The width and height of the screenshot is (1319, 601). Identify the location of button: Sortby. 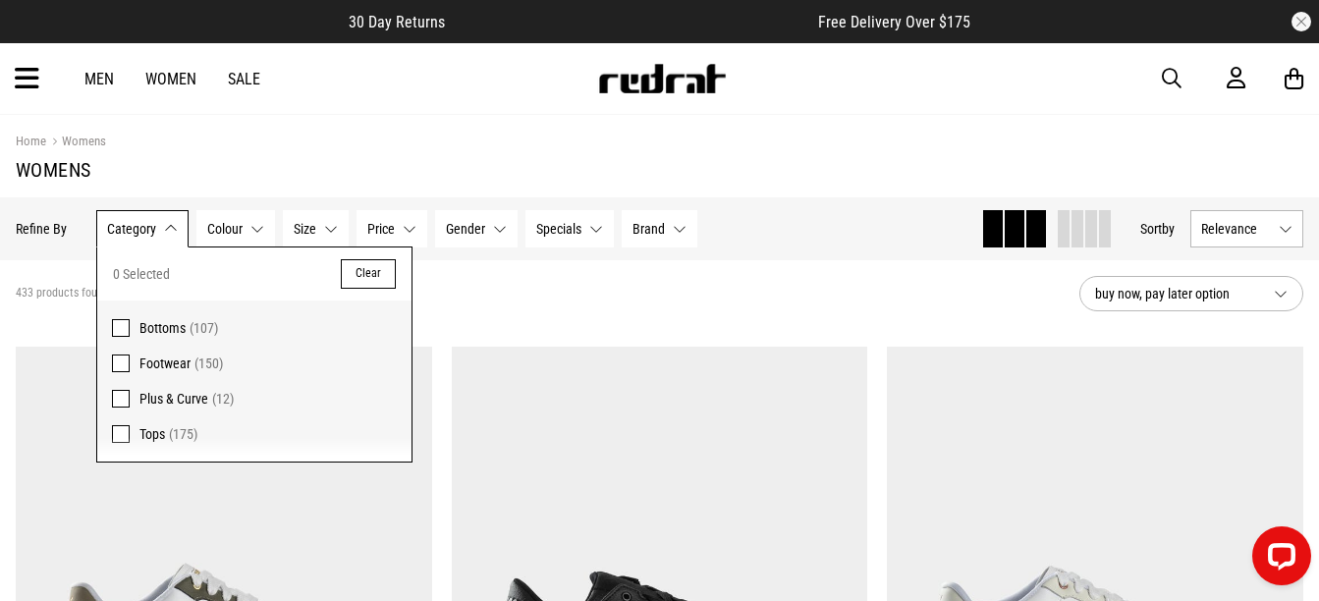
(1157, 229).